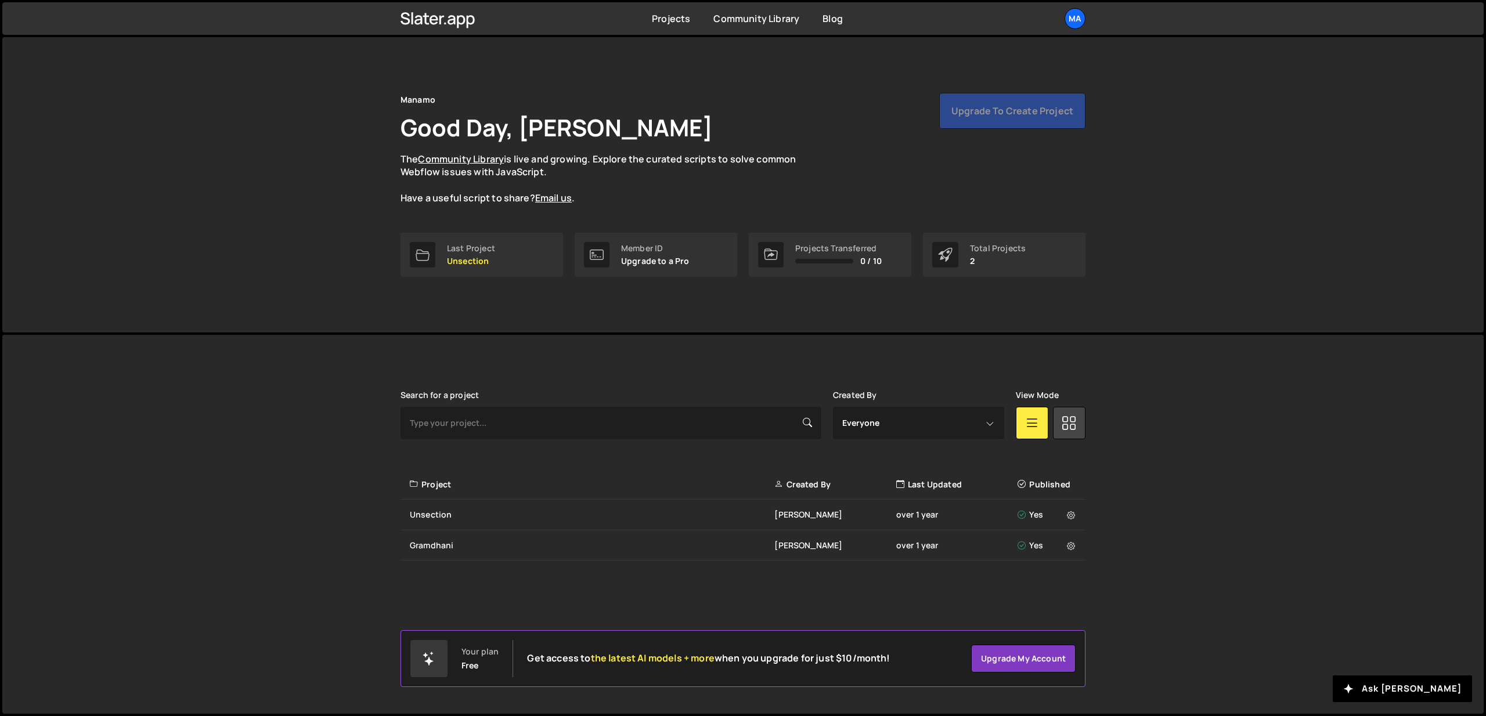 The height and width of the screenshot is (716, 1486). I want to click on a: Blog, so click(832, 19).